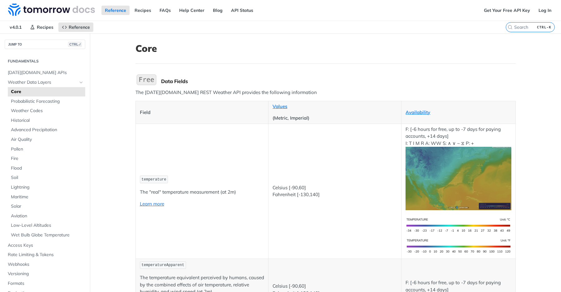 This screenshot has width=561, height=292. What do you see at coordinates (45, 274) in the screenshot?
I see `a: Versioning` at bounding box center [45, 274].